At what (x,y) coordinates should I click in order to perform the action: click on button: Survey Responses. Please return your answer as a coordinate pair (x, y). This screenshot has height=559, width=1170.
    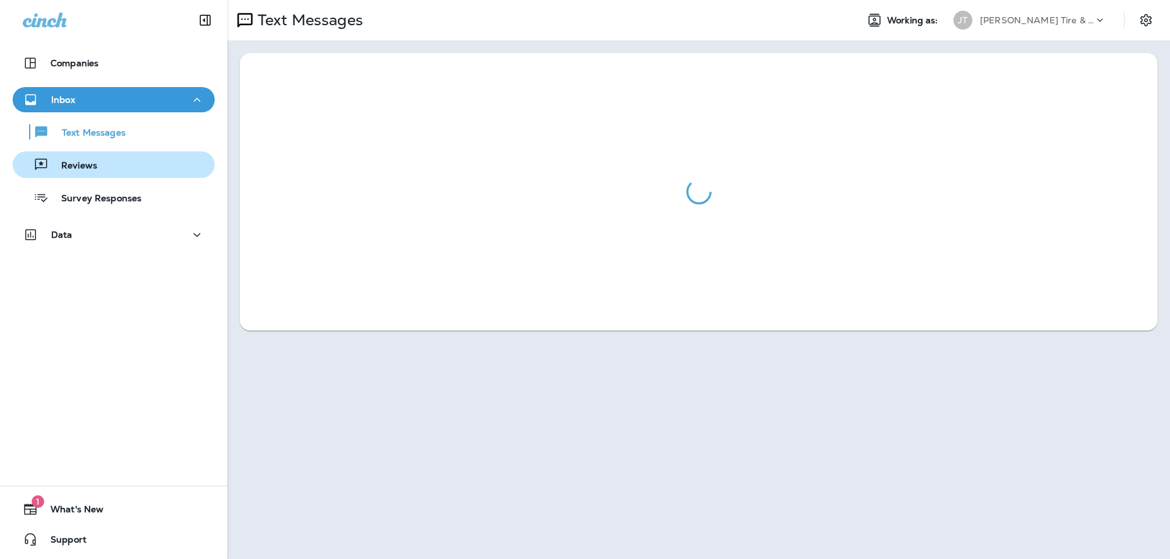
    Looking at the image, I should click on (114, 198).